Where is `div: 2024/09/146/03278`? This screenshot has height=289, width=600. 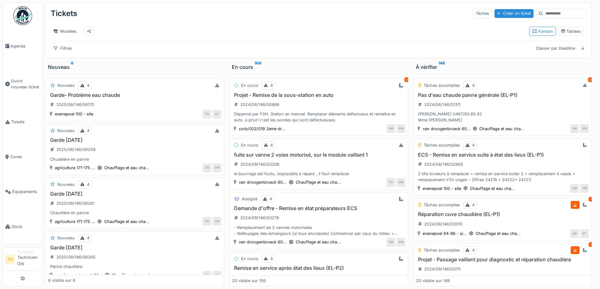
div: 2024/09/146/03278 is located at coordinates (259, 218).